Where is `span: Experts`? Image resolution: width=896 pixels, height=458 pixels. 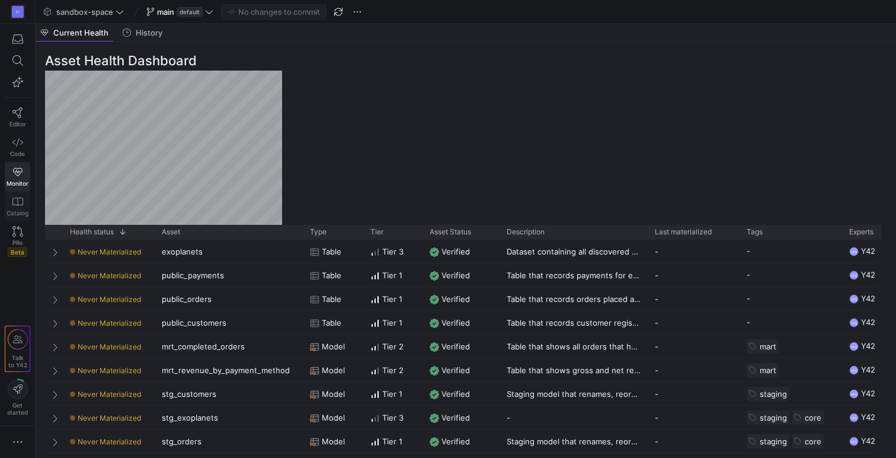
span: Experts is located at coordinates (861, 232).